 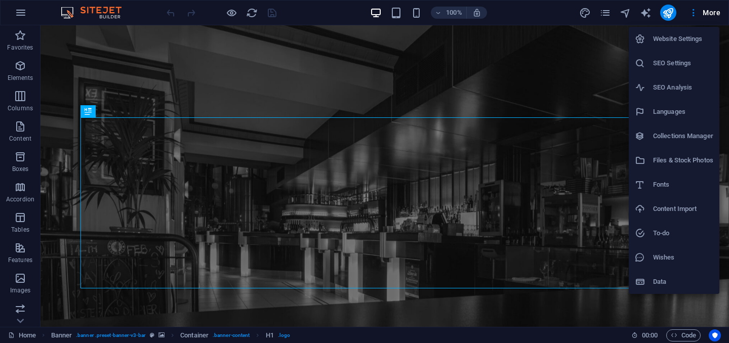 What do you see at coordinates (683, 88) in the screenshot?
I see `h6: SEO Analysis` at bounding box center [683, 88].